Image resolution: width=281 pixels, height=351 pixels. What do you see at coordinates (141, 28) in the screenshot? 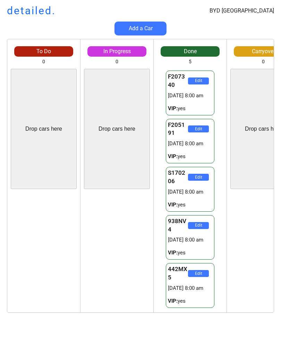
I see `button: Add a Car` at bounding box center [141, 28].